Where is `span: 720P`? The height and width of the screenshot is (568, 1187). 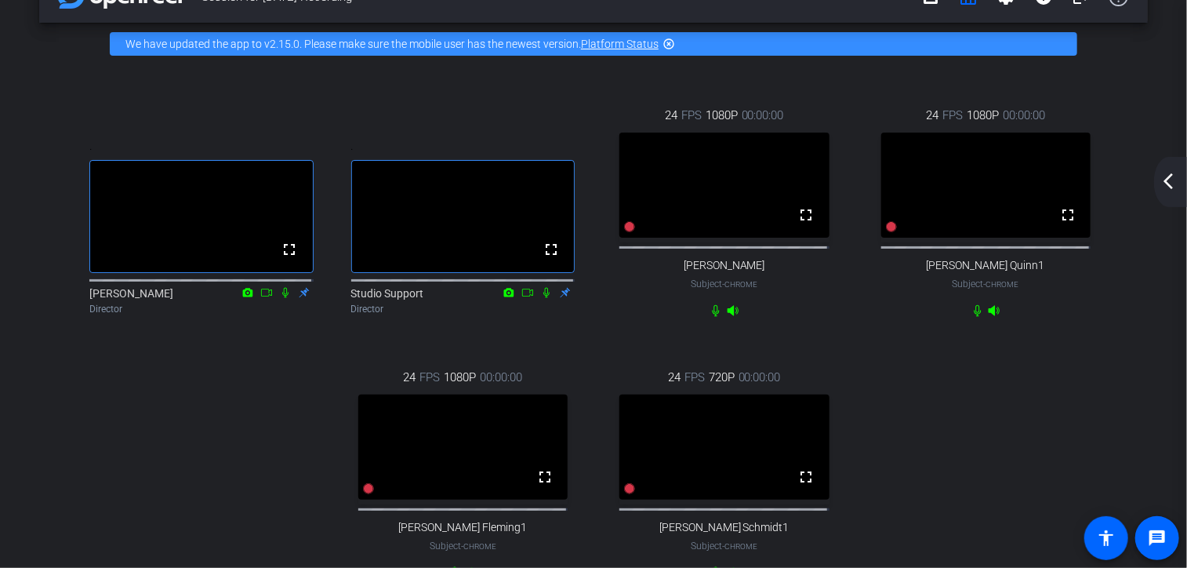 span: 720P is located at coordinates (721, 377).